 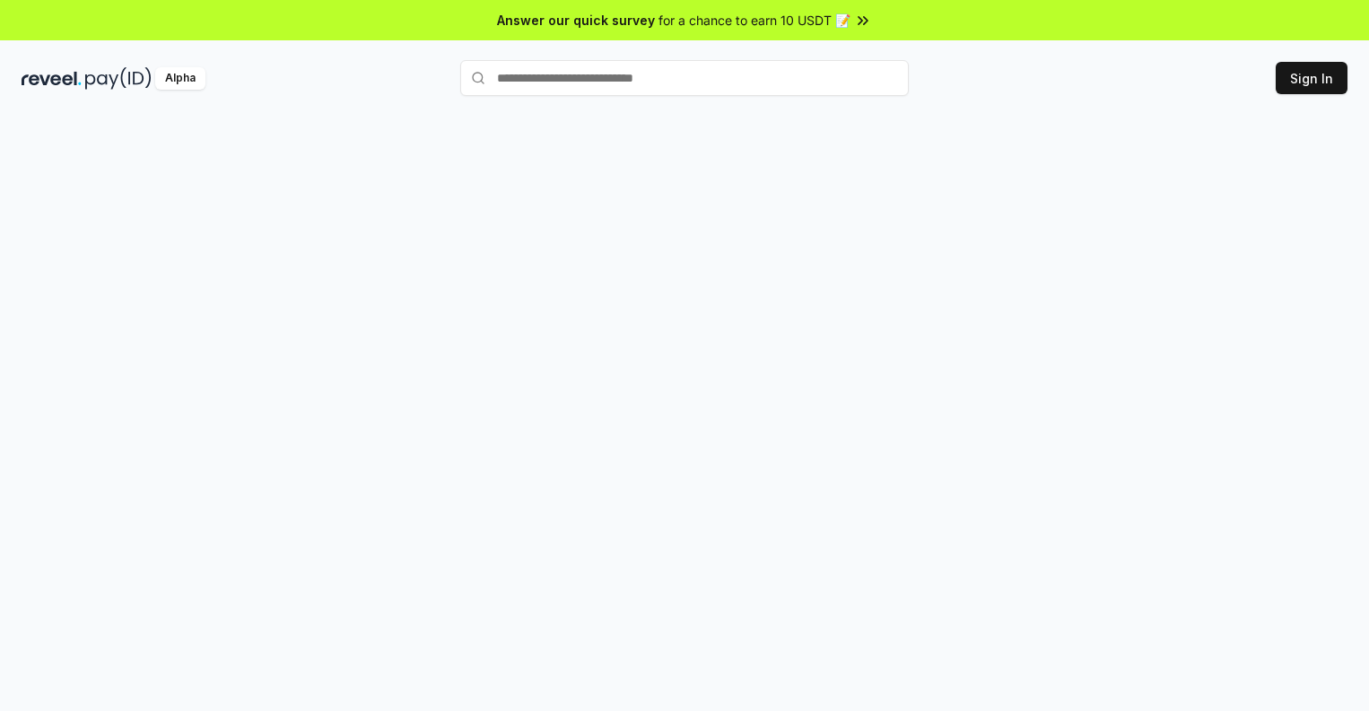 What do you see at coordinates (180, 78) in the screenshot?
I see `div: Alpha` at bounding box center [180, 78].